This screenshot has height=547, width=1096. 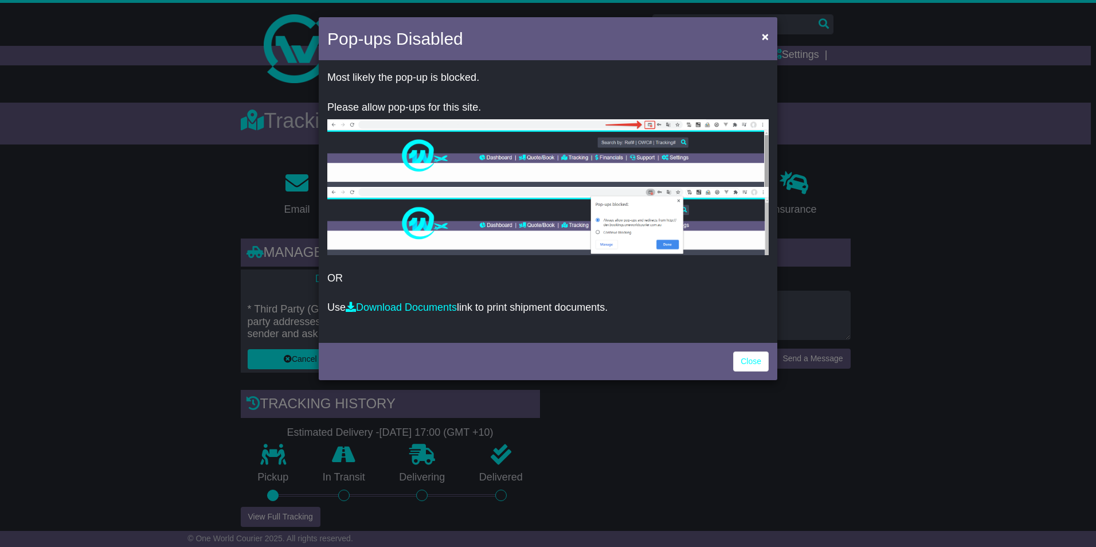 I want to click on img: allow-popup-1.png, so click(x=548, y=153).